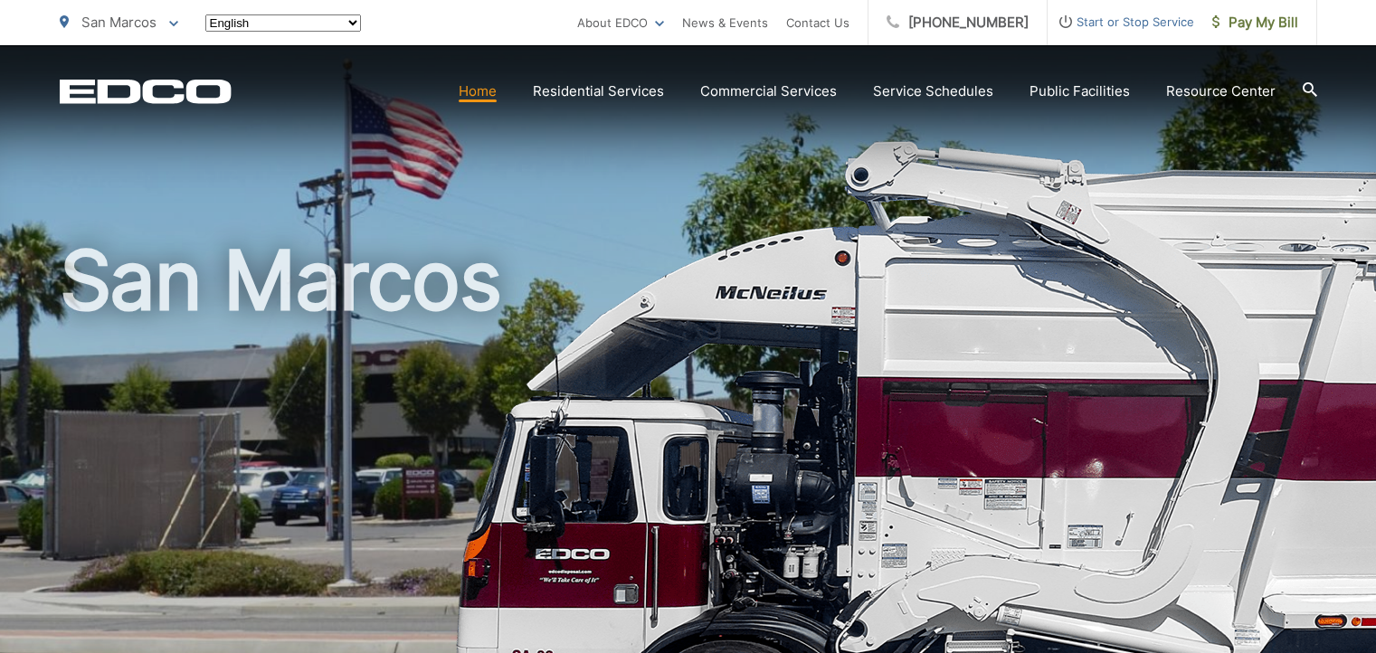 This screenshot has height=653, width=1376. Describe the element at coordinates (146, 91) in the screenshot. I see `a: EDCD logo. Return to the homepage.` at that location.